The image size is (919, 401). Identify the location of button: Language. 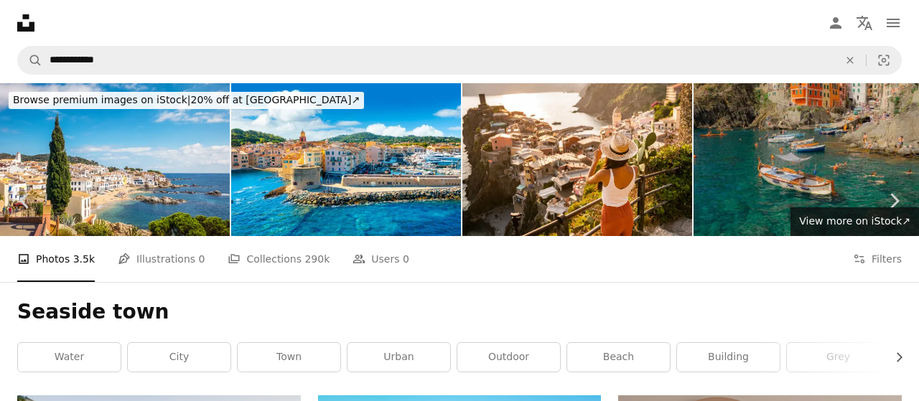
(864, 23).